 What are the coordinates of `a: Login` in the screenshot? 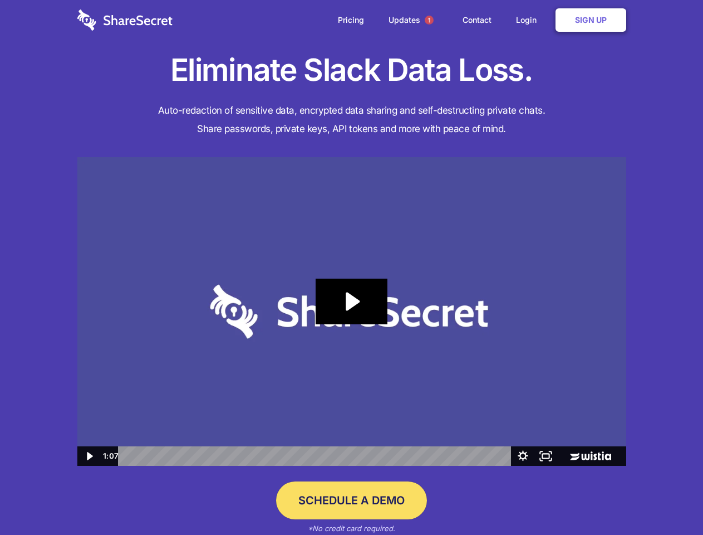 It's located at (529, 20).